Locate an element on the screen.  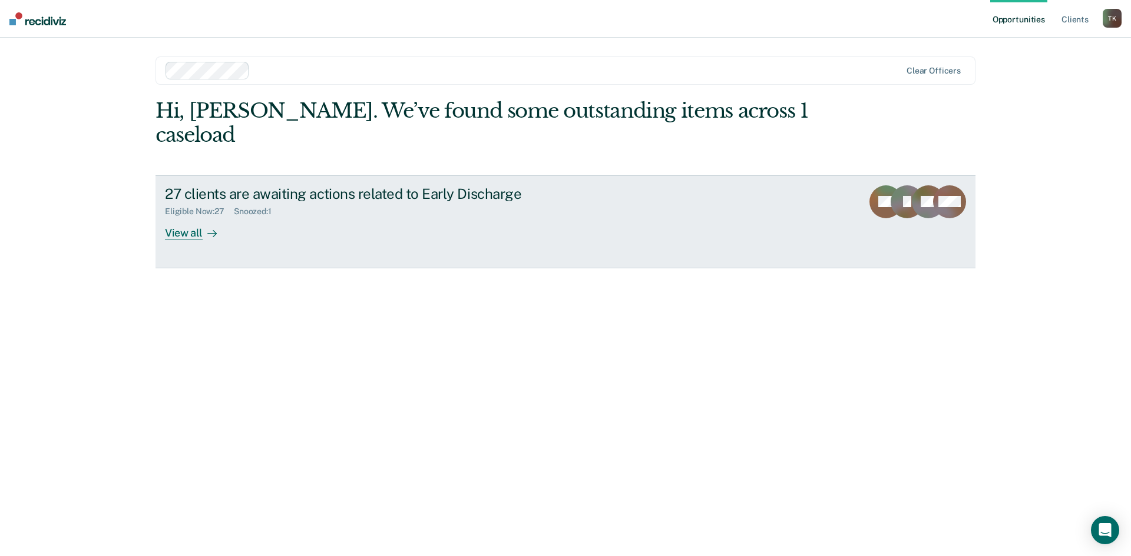
div: Eligible Now : 27 is located at coordinates (199, 211).